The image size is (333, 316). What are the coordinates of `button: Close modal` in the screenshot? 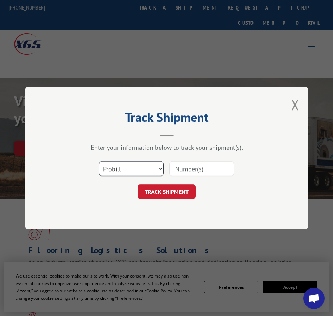 It's located at (295, 104).